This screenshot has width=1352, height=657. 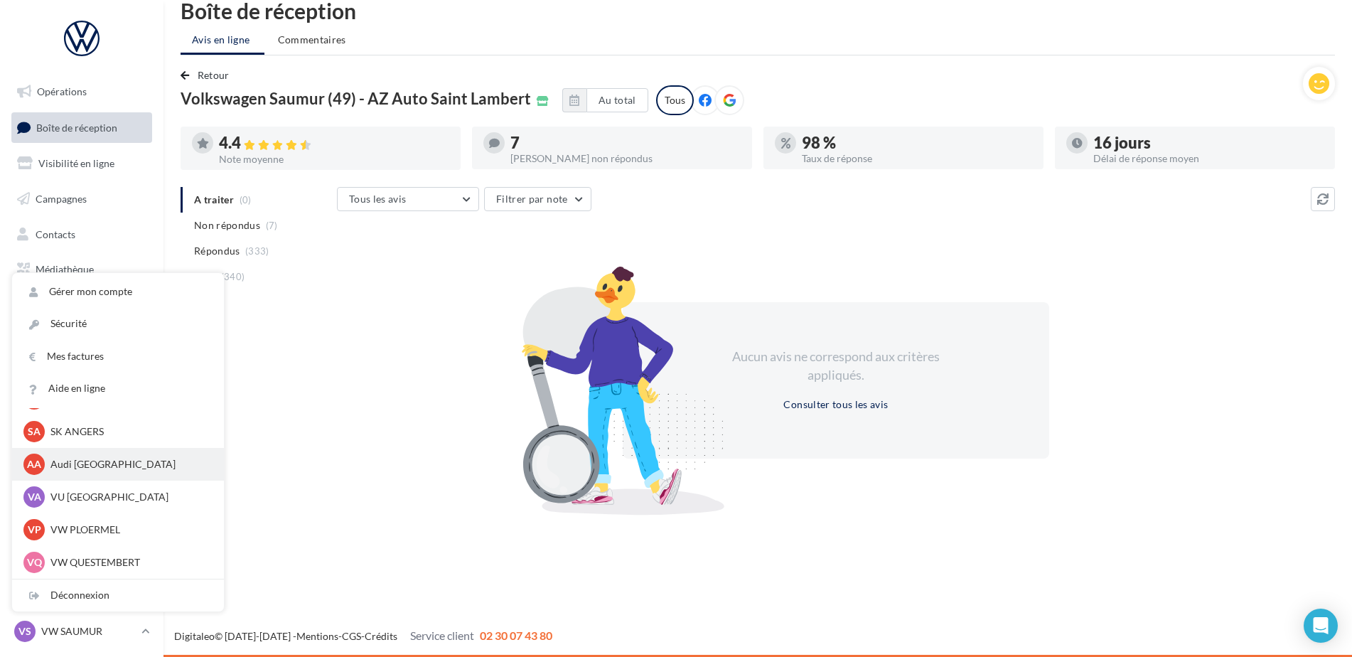 I want to click on a: Crédits, so click(x=381, y=636).